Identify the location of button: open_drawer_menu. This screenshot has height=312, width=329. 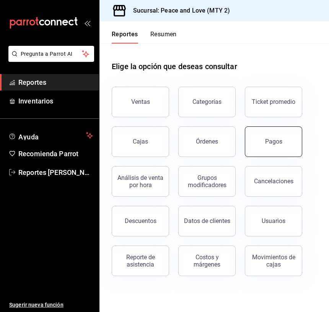
(87, 23).